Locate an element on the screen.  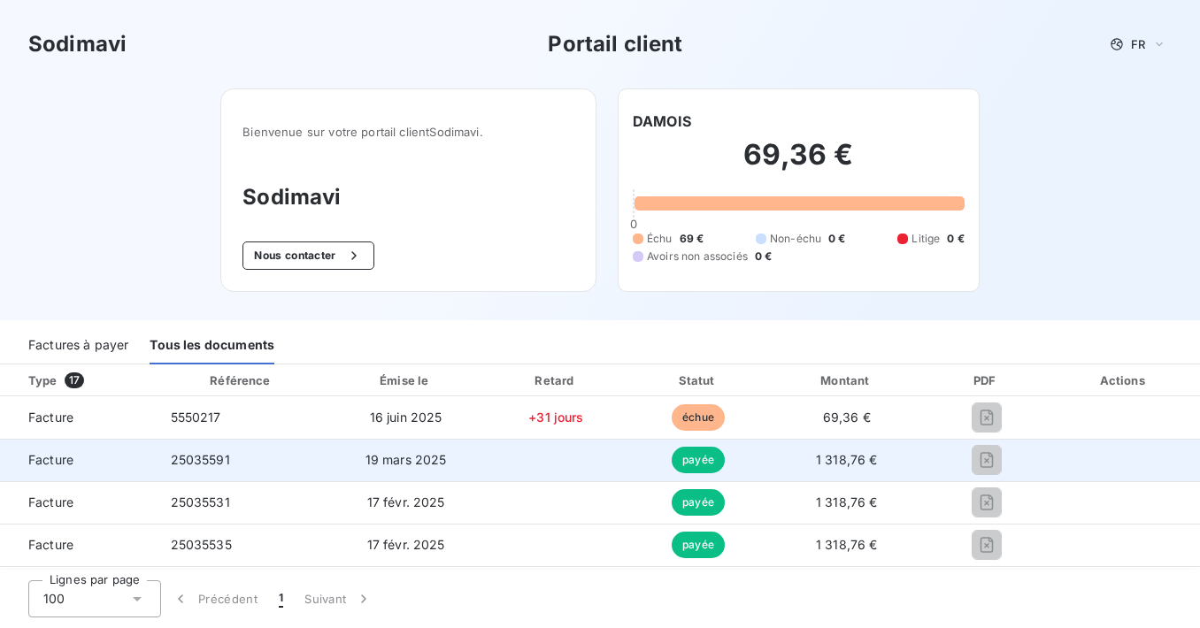
div: Factures à payer is located at coordinates (78, 346).